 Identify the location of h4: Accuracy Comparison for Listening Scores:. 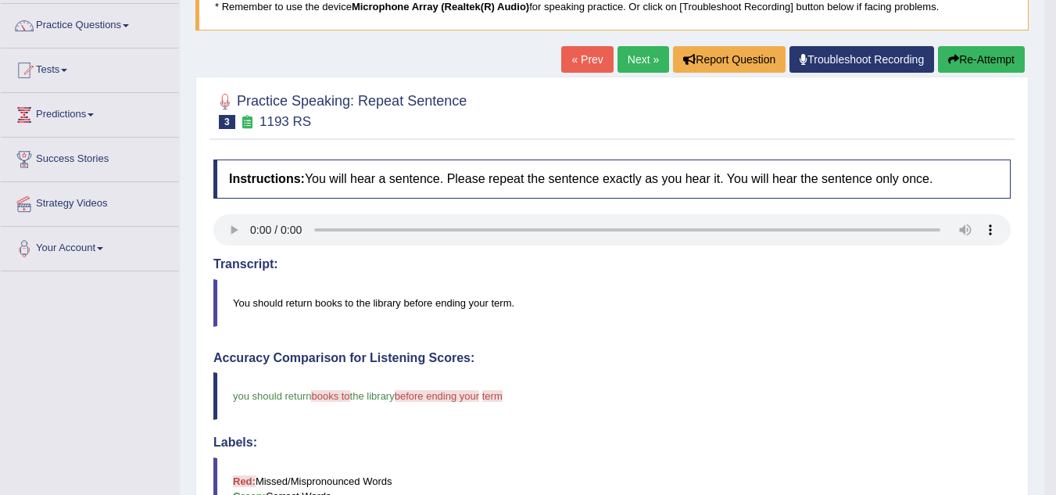
(612, 358).